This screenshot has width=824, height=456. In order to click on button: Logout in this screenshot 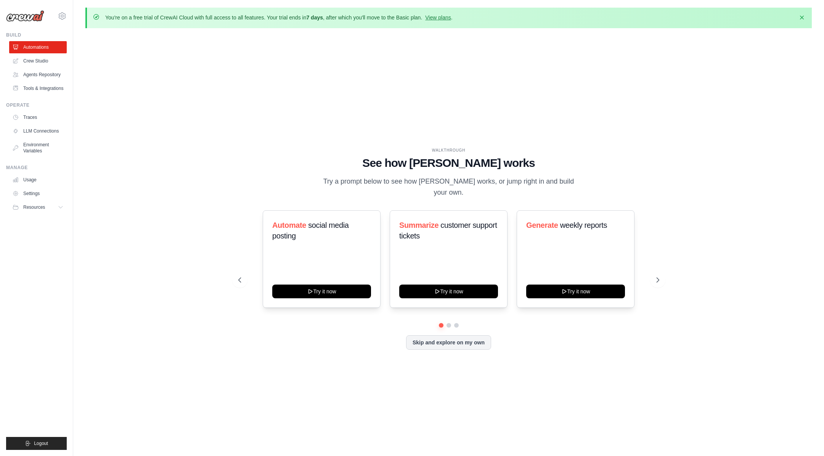, I will do `click(36, 444)`.